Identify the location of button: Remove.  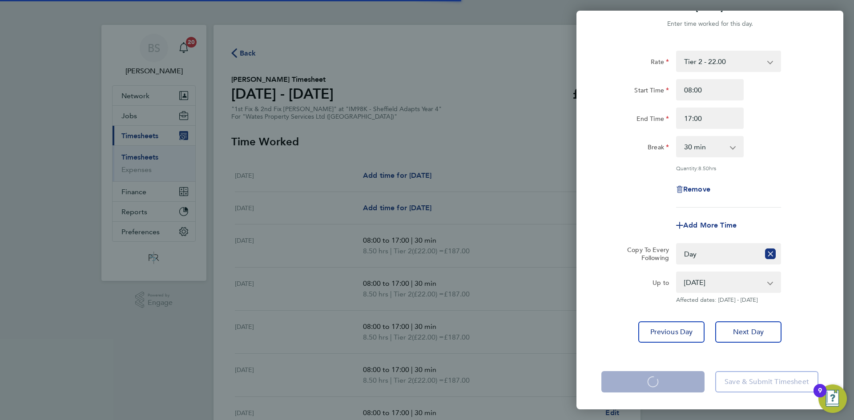
(693, 189).